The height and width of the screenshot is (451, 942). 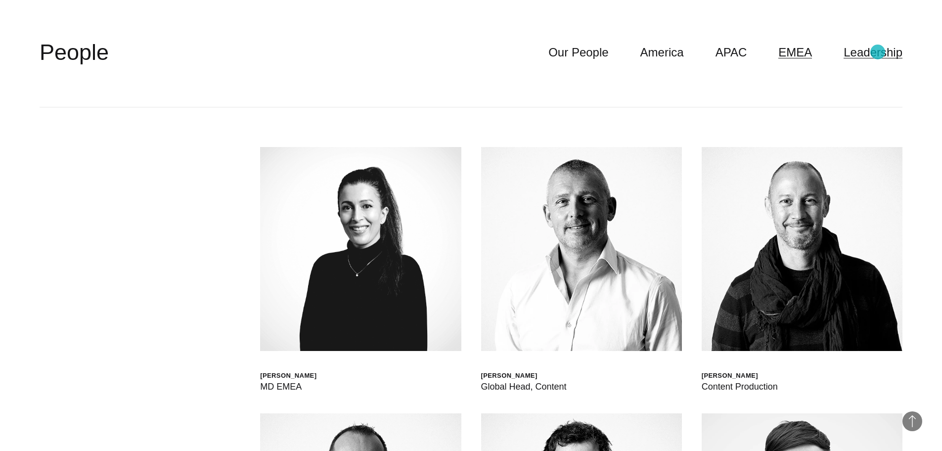 What do you see at coordinates (731, 52) in the screenshot?
I see `a: APAC` at bounding box center [731, 52].